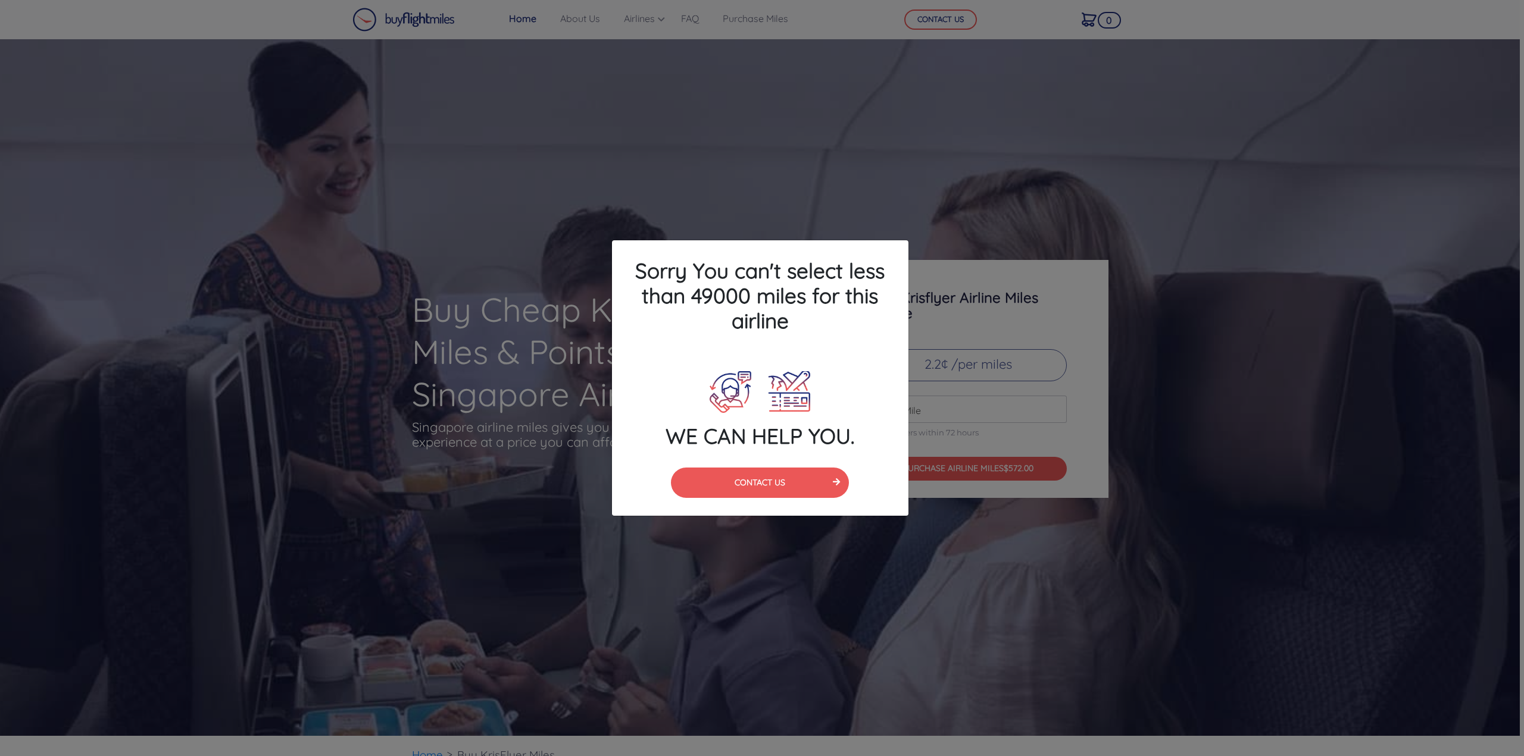 This screenshot has width=1524, height=756. What do you see at coordinates (789, 392) in the screenshot?
I see `img: Plane Ticket` at bounding box center [789, 392].